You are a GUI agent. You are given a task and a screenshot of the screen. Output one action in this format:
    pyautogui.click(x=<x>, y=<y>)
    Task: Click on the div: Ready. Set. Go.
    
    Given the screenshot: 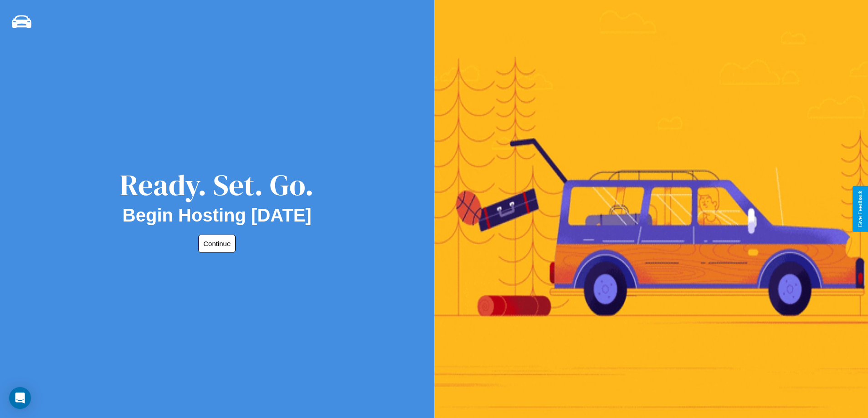 What is the action you would take?
    pyautogui.click(x=217, y=185)
    